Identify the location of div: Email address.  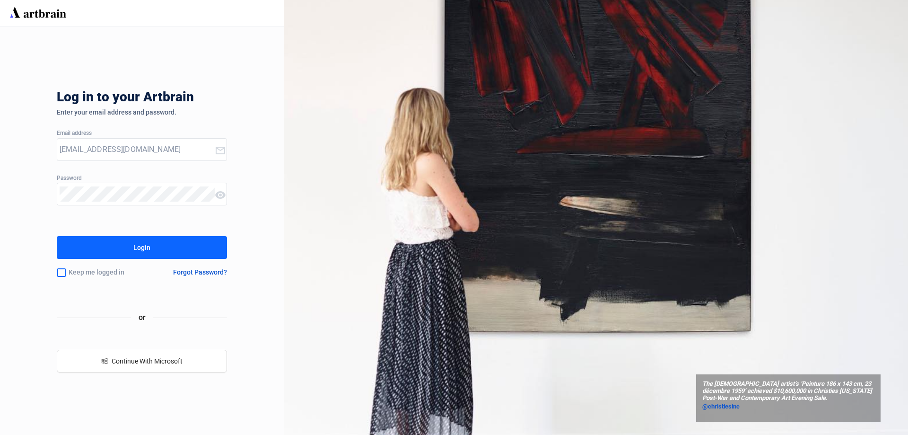
(142, 133).